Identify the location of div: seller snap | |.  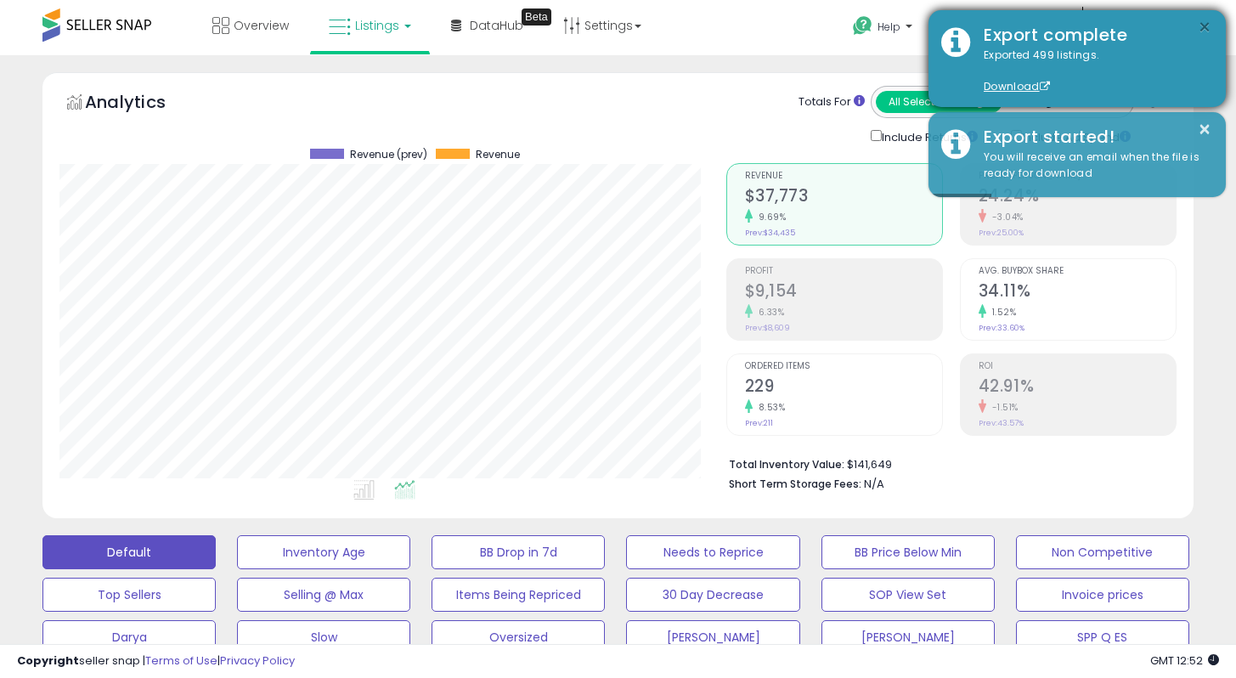
(155, 661).